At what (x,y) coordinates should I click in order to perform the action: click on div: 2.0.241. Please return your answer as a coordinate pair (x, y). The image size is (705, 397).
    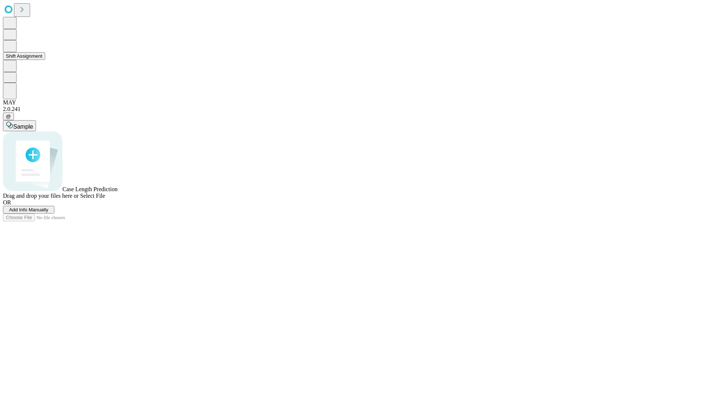
    Looking at the image, I should click on (353, 109).